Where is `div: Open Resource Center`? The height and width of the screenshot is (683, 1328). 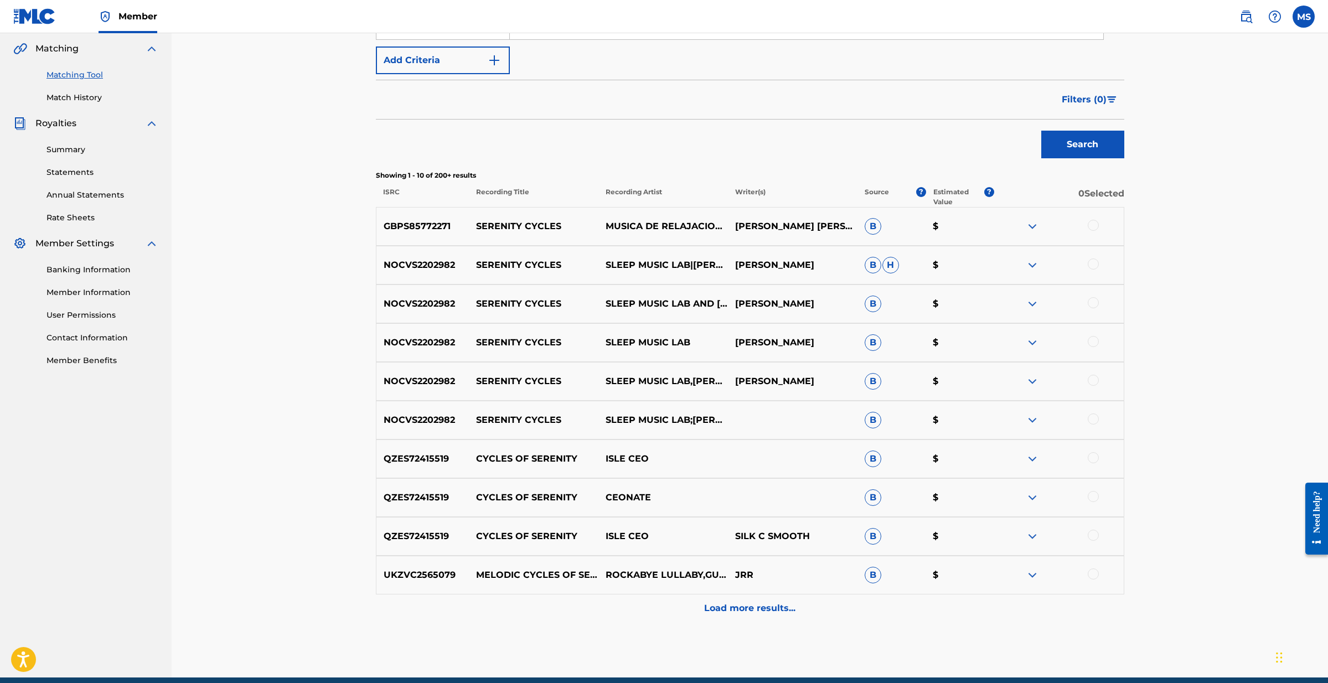 div: Open Resource Center is located at coordinates (19, 45).